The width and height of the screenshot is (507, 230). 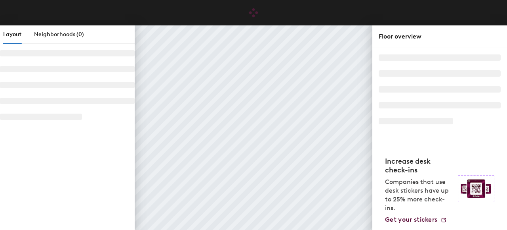 What do you see at coordinates (440, 36) in the screenshot?
I see `div: Floor overview` at bounding box center [440, 36].